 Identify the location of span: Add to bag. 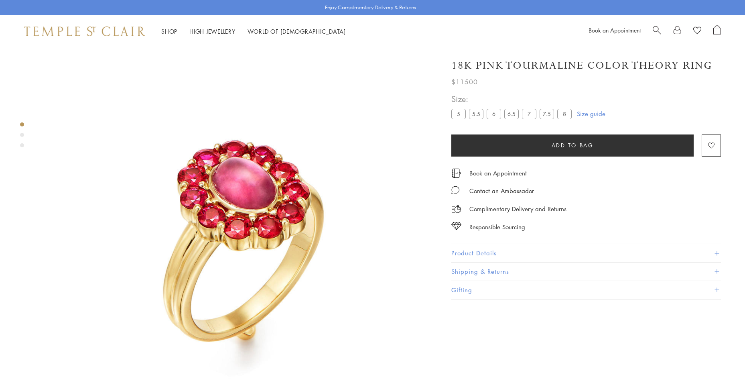
(572, 145).